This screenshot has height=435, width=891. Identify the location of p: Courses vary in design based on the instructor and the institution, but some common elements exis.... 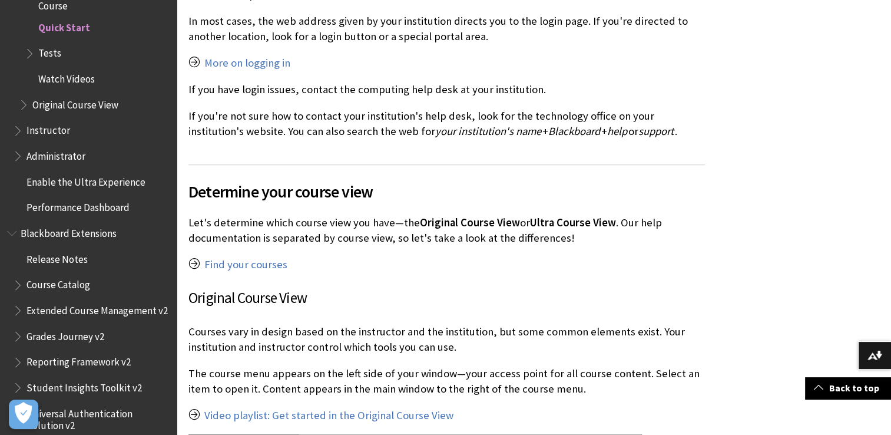
(446, 339).